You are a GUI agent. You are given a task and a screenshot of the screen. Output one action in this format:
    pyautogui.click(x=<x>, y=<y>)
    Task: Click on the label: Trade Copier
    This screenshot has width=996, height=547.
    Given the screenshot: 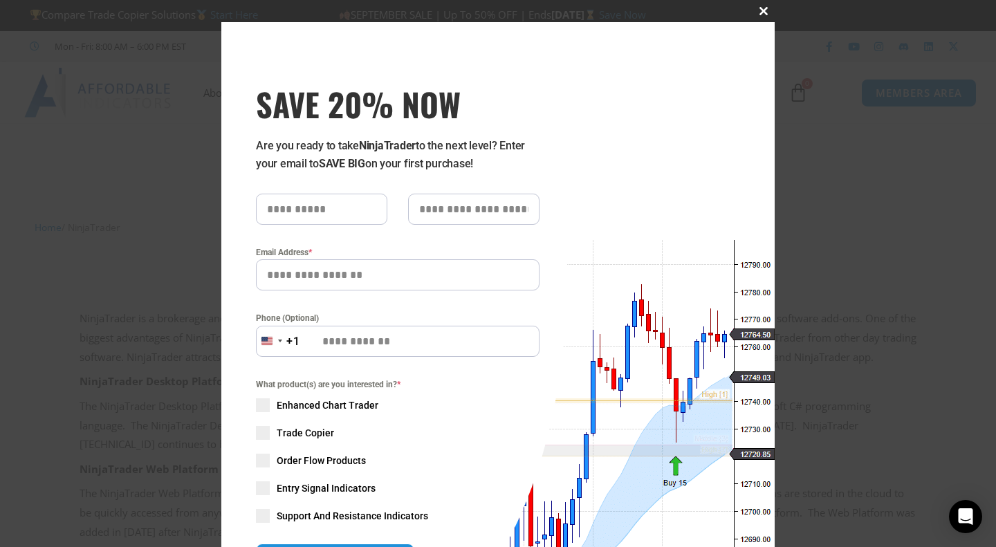 What is the action you would take?
    pyautogui.click(x=398, y=433)
    